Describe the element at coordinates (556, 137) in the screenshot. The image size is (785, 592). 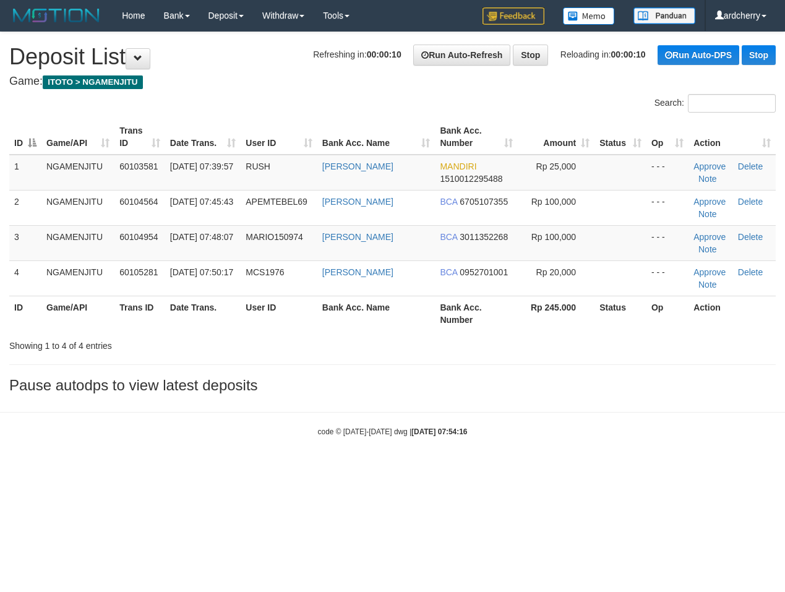
I see `th: Amount: activate to sort column ascending` at that location.